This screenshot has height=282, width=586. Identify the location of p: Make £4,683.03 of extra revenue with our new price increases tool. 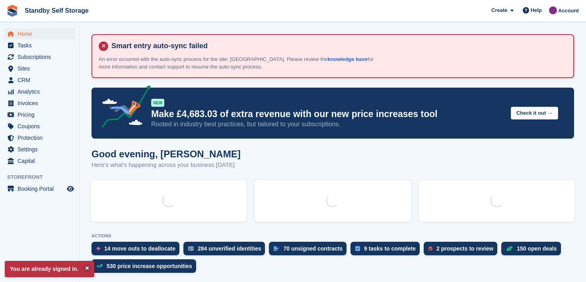
(328, 114).